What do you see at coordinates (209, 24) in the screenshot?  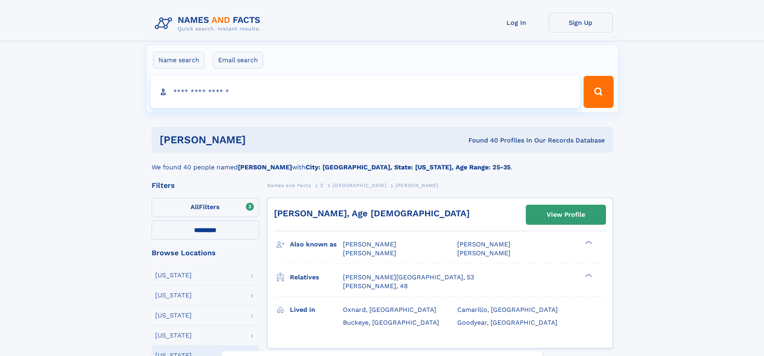 I see `img: Logo Names and Facts` at bounding box center [209, 24].